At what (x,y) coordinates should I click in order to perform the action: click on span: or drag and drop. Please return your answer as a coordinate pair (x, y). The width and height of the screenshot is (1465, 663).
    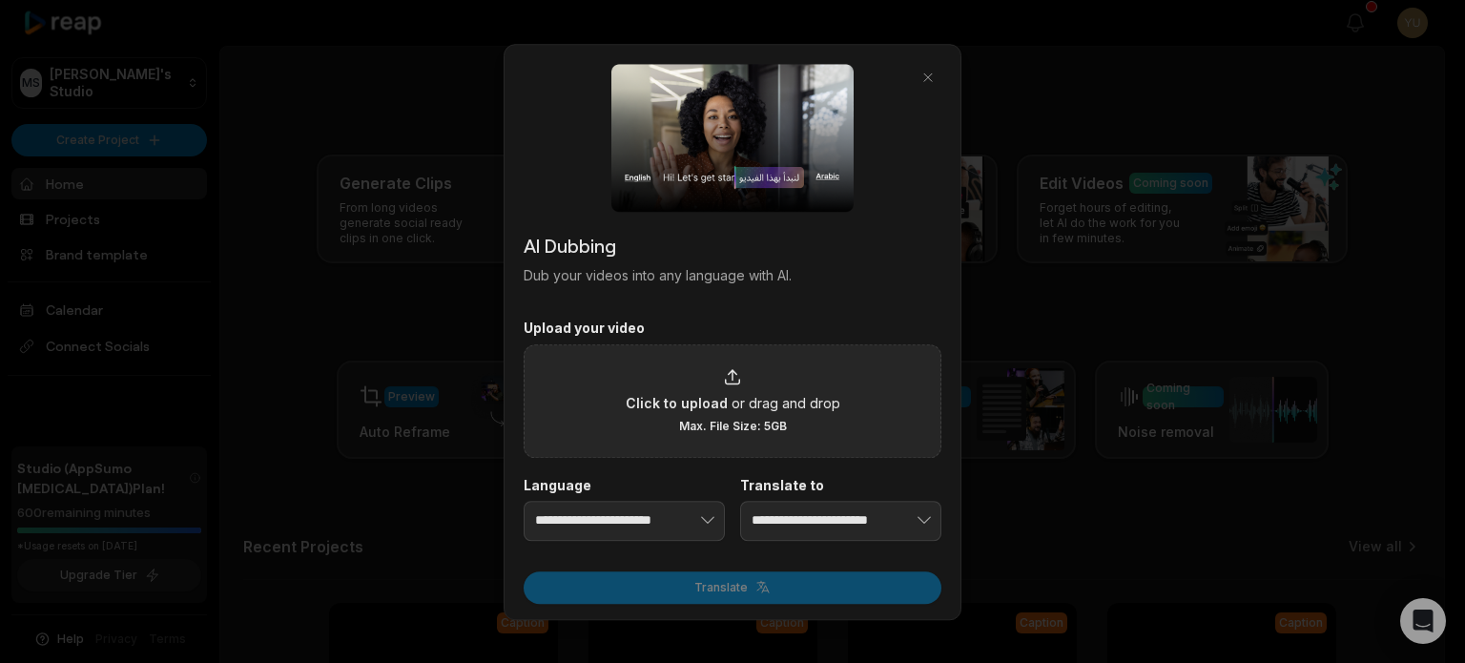
    Looking at the image, I should click on (786, 401).